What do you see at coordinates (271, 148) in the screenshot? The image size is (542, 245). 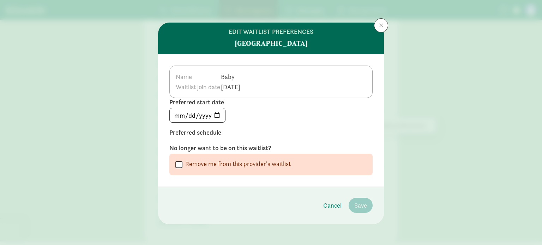 I see `label: No longer want to be on this waitlist?` at bounding box center [271, 148].